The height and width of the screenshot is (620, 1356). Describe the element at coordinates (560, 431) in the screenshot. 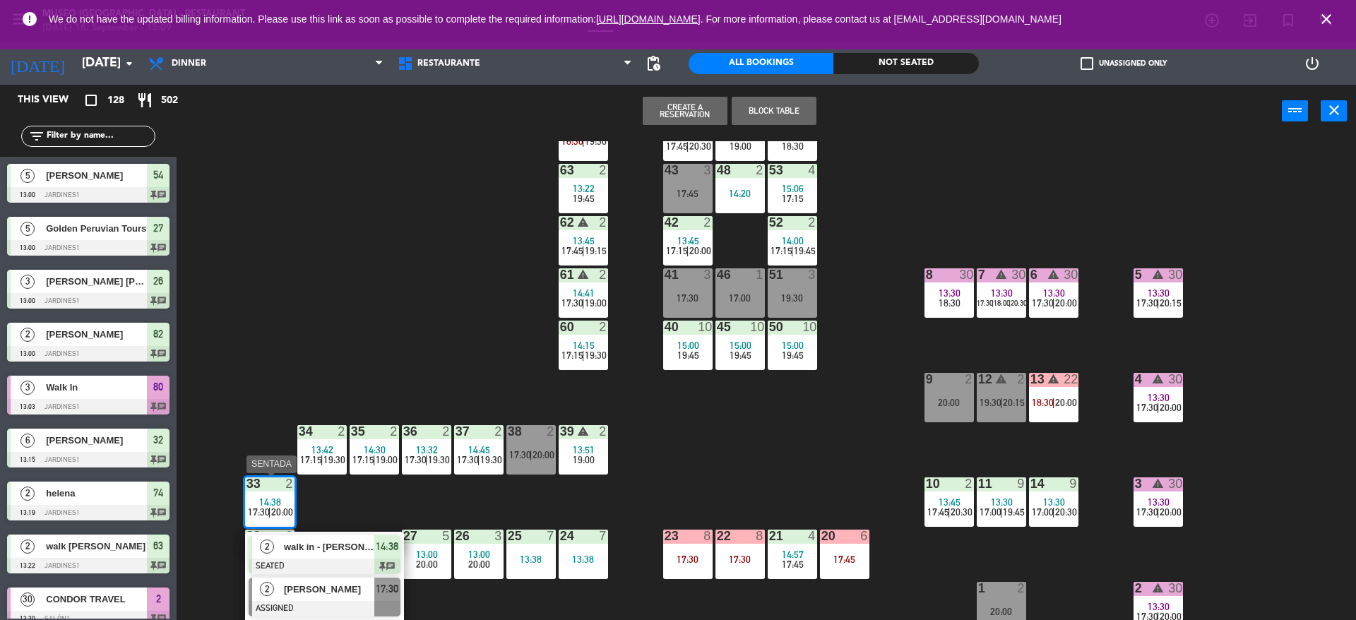

I see `div: 39` at that location.